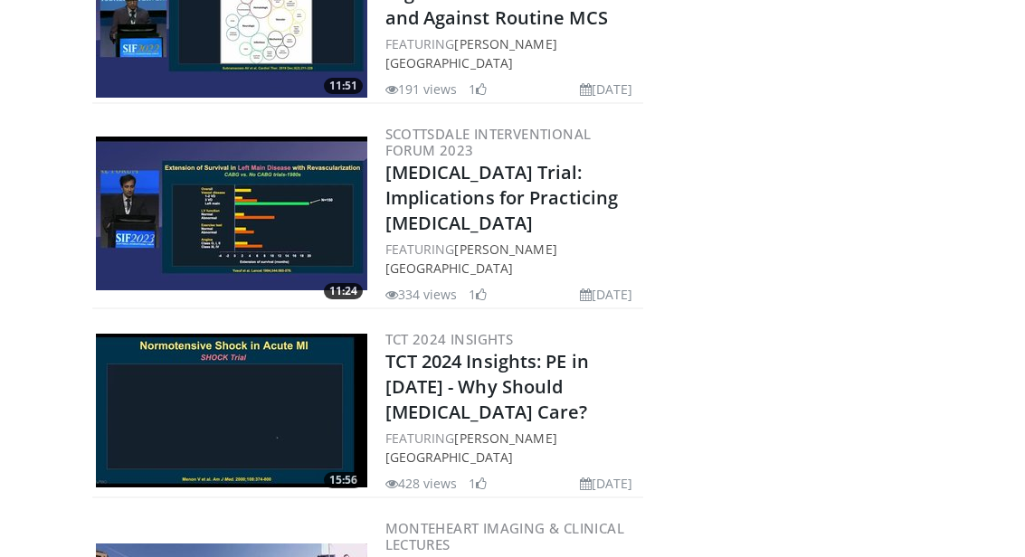 This screenshot has width=1025, height=557. What do you see at coordinates (505, 537) in the screenshot?
I see `a: MonteHeart Imaging & Clinical Lectures` at bounding box center [505, 537].